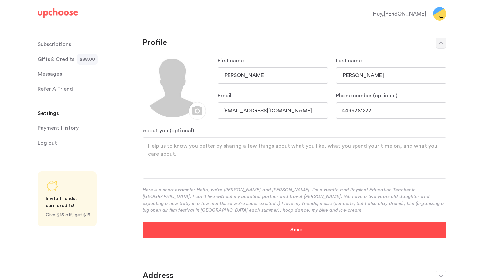  What do you see at coordinates (86, 113) in the screenshot?
I see `a: Settings` at bounding box center [86, 113].